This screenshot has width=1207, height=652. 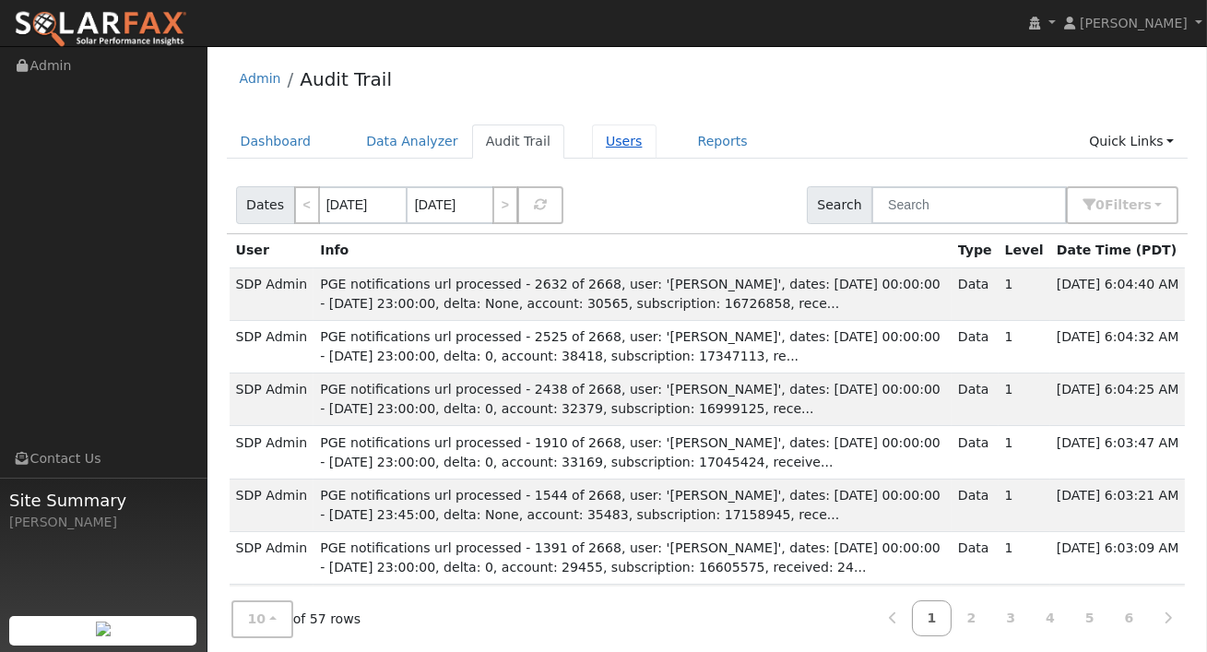 I want to click on img: SolarFax, so click(x=101, y=30).